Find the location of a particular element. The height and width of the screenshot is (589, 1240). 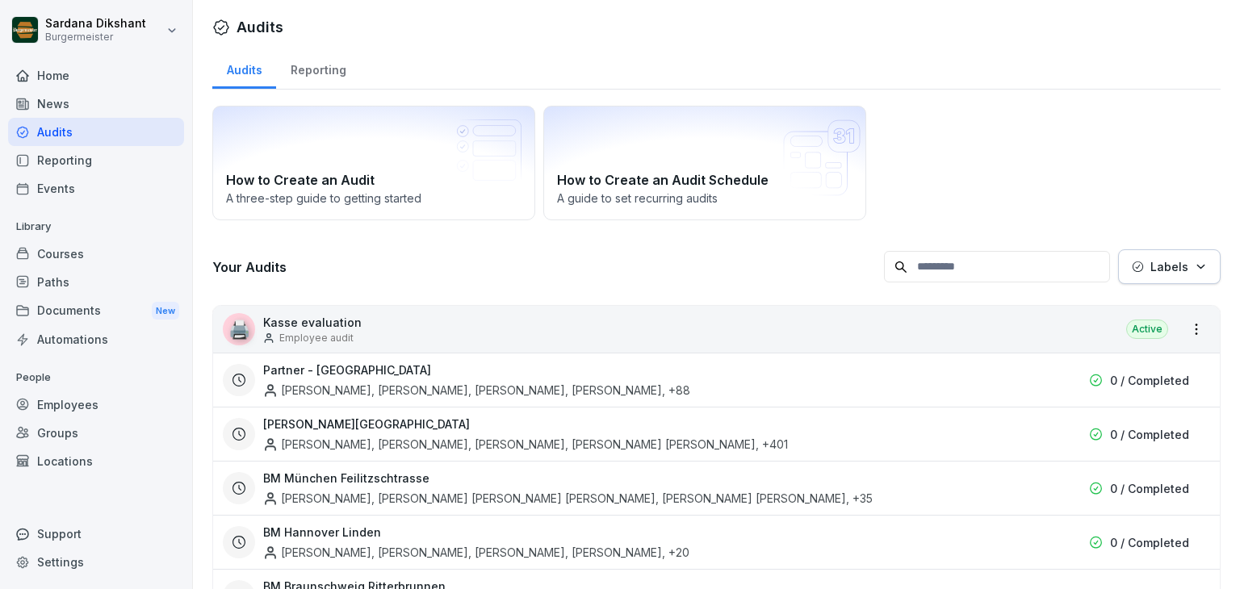

p: People is located at coordinates (96, 378).